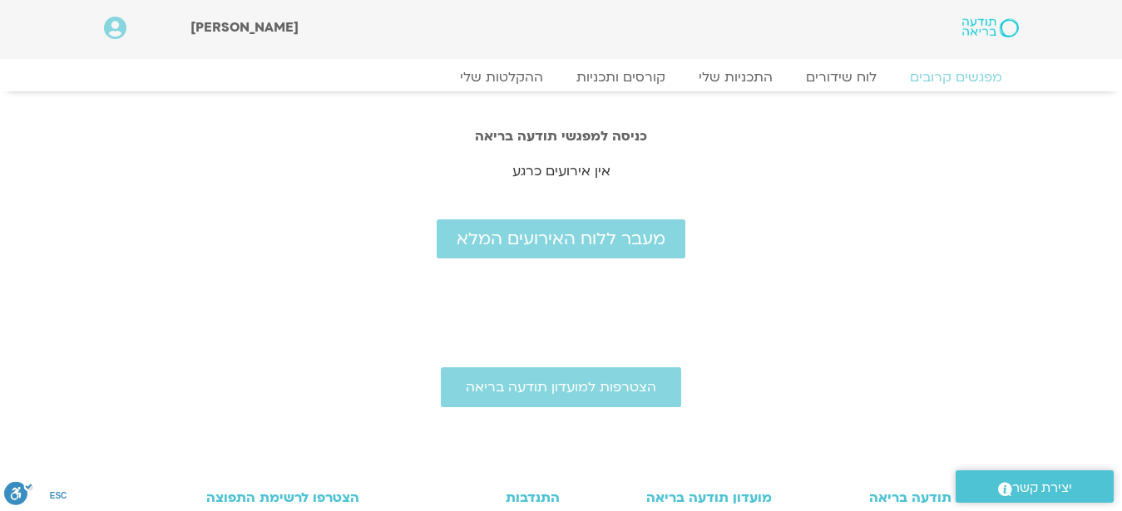 Image resolution: width=1122 pixels, height=511 pixels. I want to click on h2: כניסה למפגשי תודעה בריאה, so click(561, 136).